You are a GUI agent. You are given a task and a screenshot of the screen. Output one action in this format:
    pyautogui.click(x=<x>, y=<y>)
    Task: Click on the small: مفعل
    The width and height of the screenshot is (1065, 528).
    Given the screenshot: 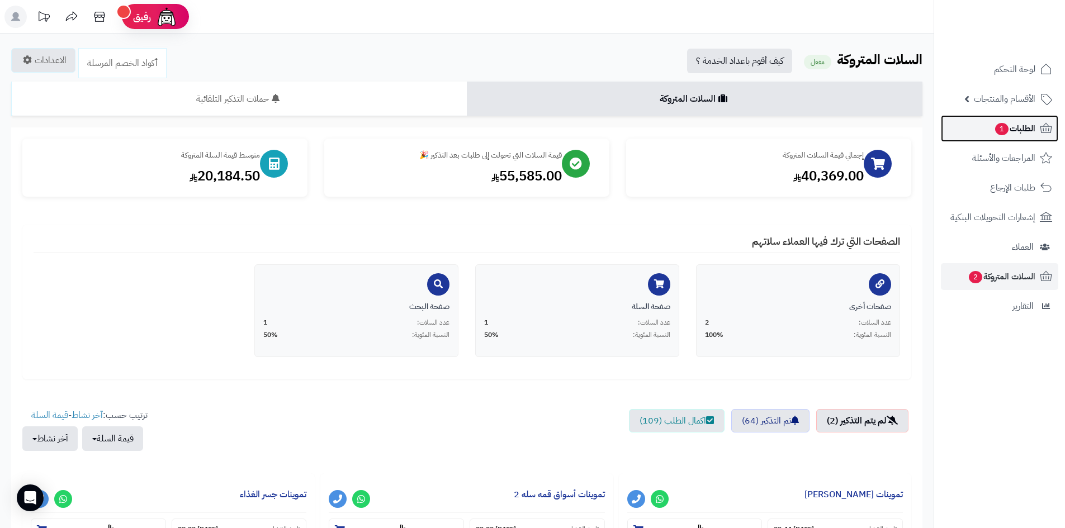 What is the action you would take?
    pyautogui.click(x=817, y=62)
    